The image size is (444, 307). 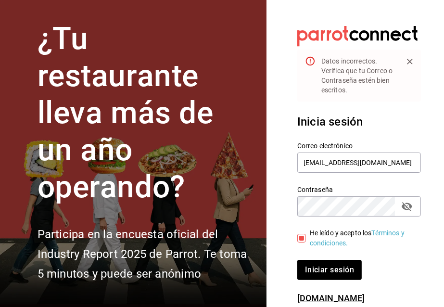 I want to click on label: Contraseña, so click(x=359, y=190).